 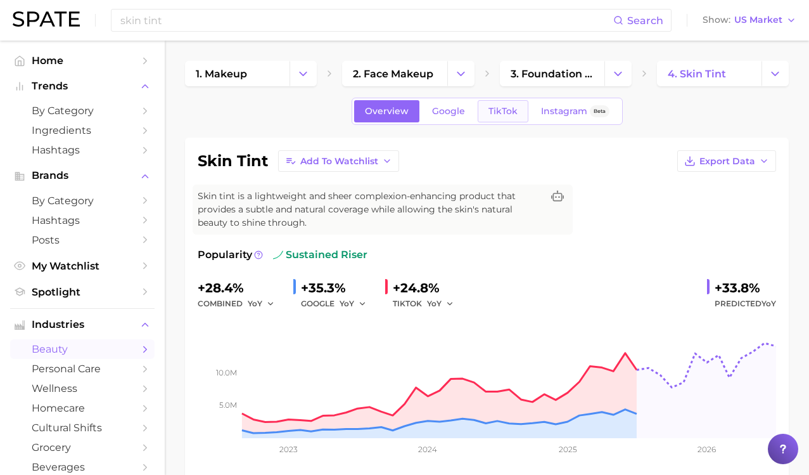 What do you see at coordinates (568, 449) in the screenshot?
I see `tspan: 2025` at bounding box center [568, 449].